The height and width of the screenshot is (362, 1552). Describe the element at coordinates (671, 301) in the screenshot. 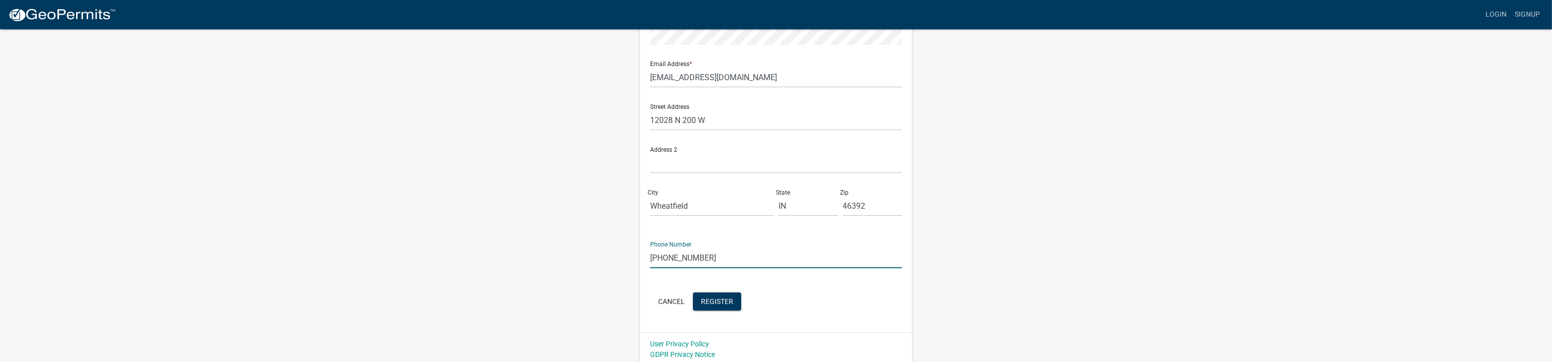

I see `button: Cancel` at that location.